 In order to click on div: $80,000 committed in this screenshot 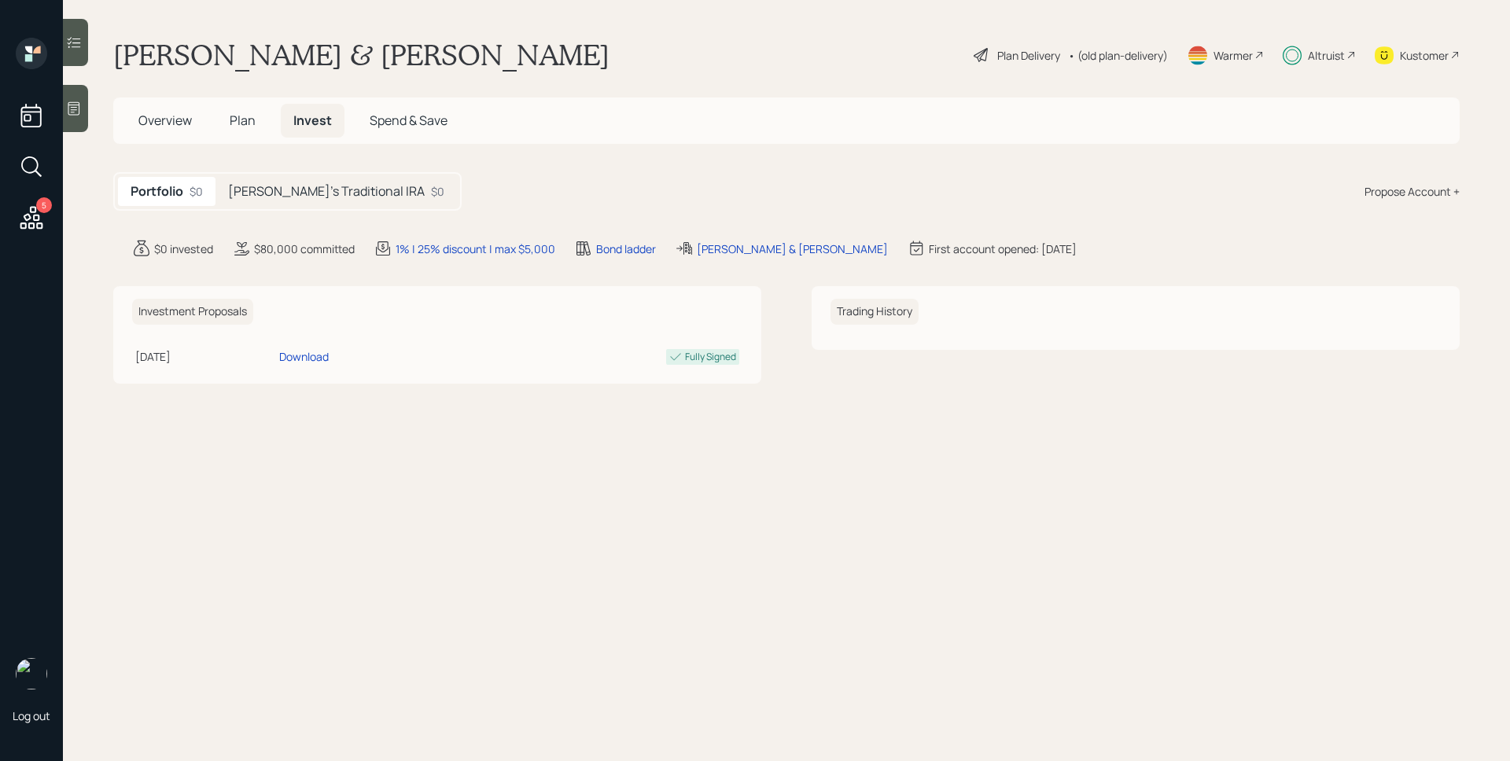, I will do `click(304, 248)`.